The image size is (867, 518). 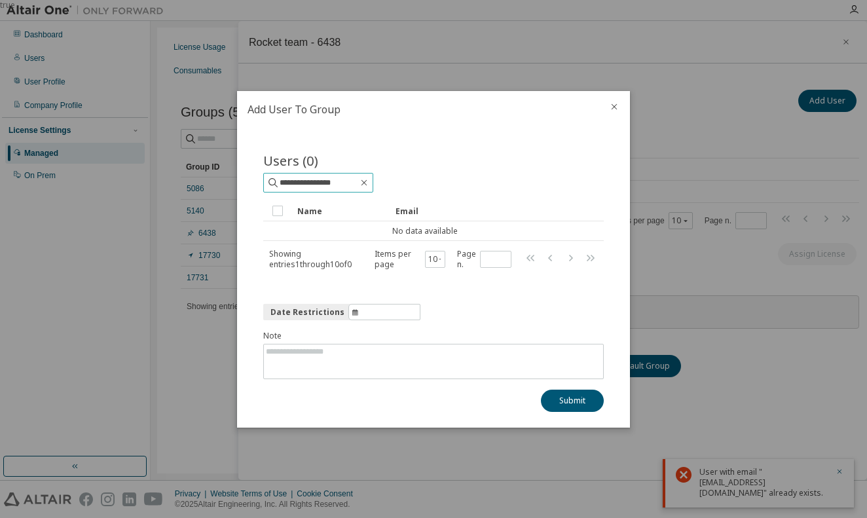 I want to click on span: Items per page, so click(x=410, y=259).